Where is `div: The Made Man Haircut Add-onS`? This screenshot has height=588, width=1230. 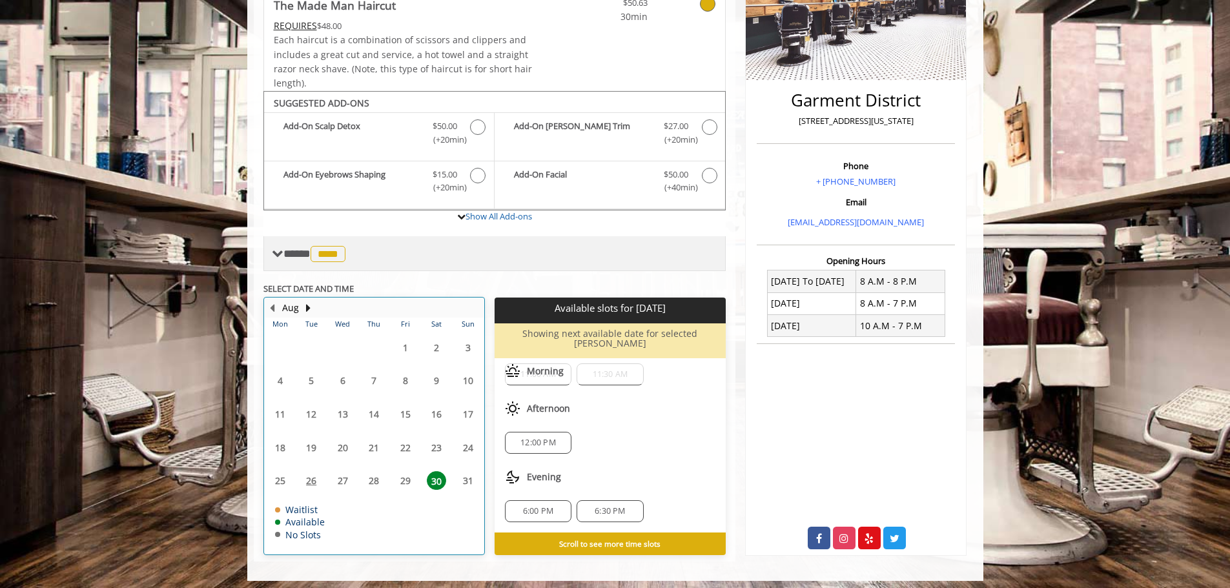
div: The Made Man Haircut Add-onS is located at coordinates (495, 151).